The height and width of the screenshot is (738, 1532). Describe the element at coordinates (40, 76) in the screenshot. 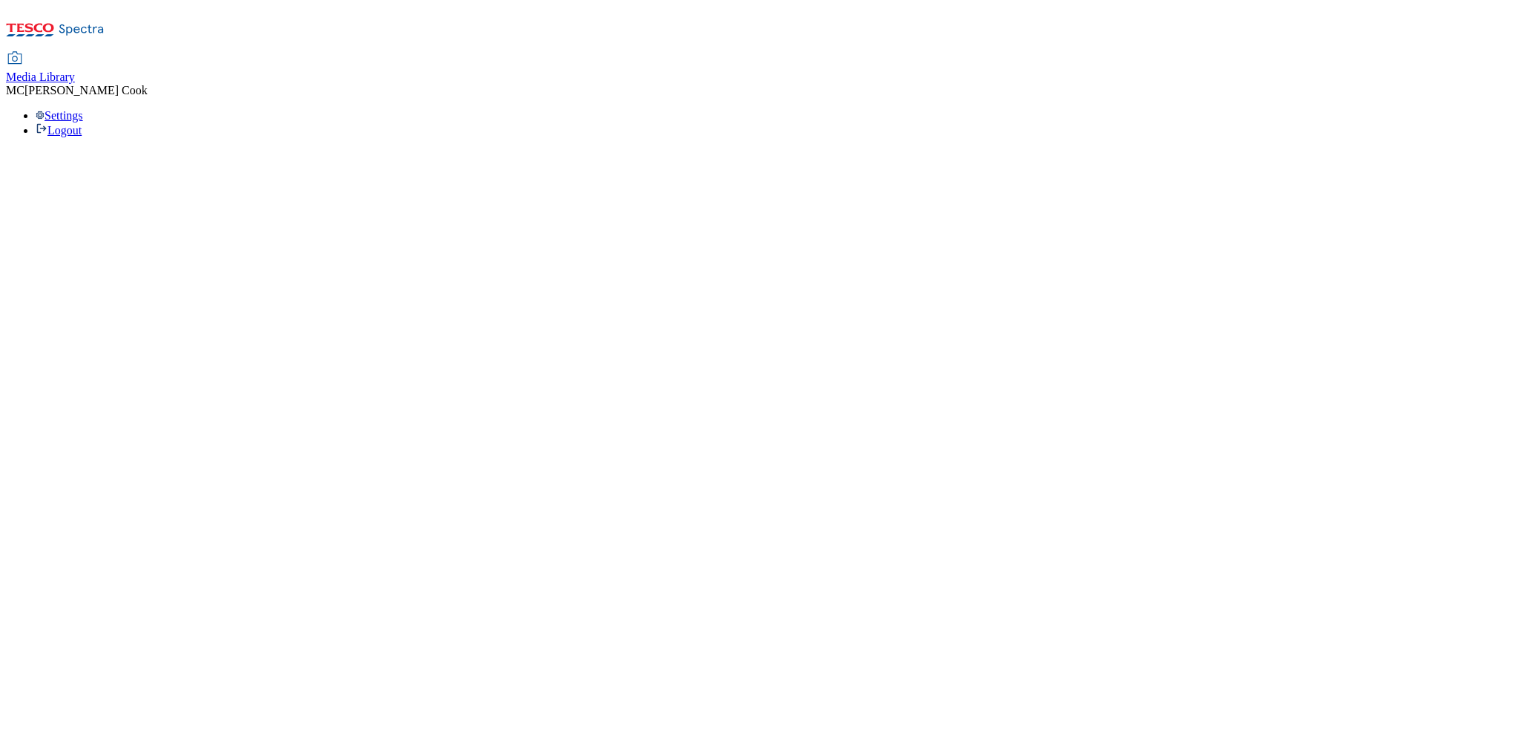

I see `span: Media Library` at that location.